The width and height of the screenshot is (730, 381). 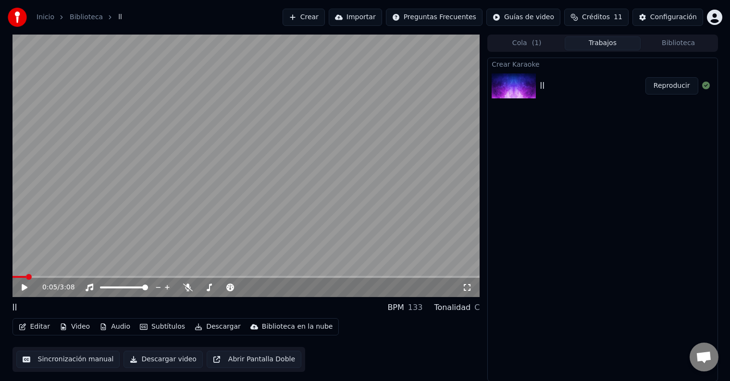 I want to click on span: 11, so click(x=618, y=17).